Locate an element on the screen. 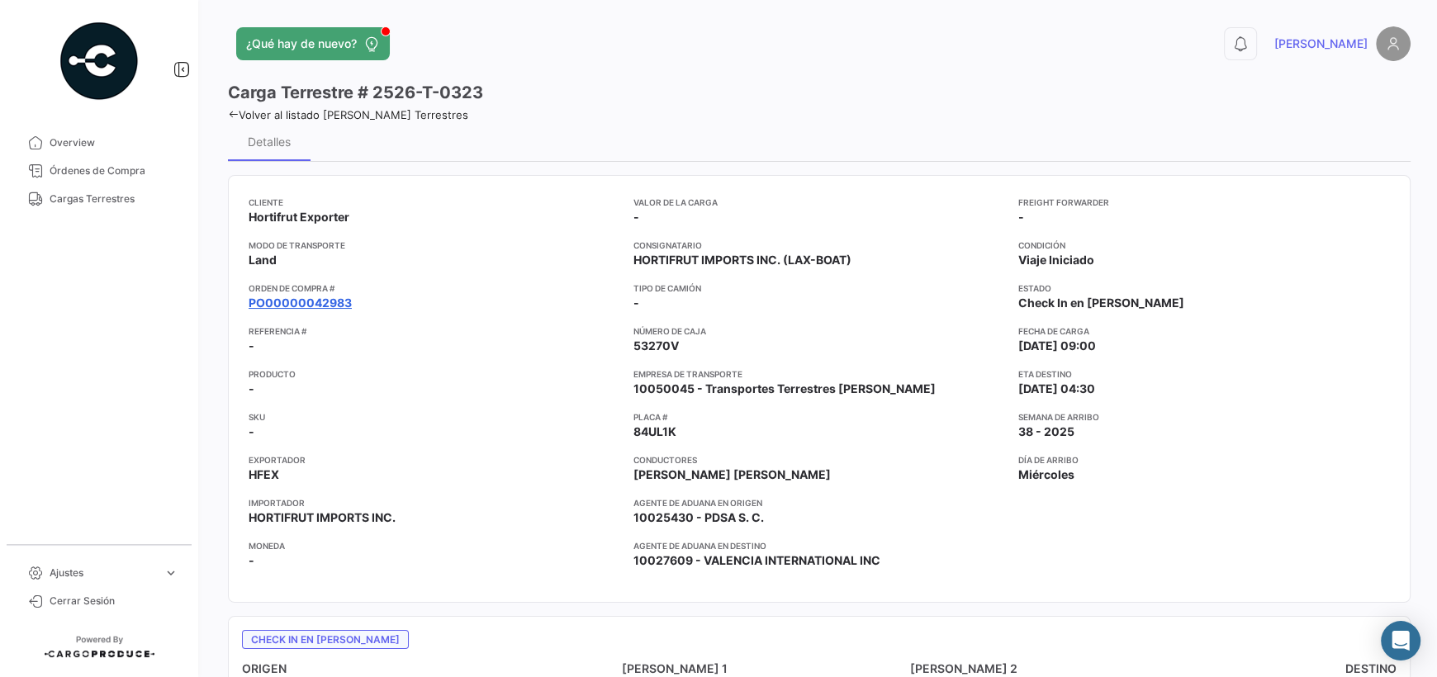 The image size is (1437, 677). app-card-info-title: Agente de Aduana en Destino is located at coordinates (819, 546).